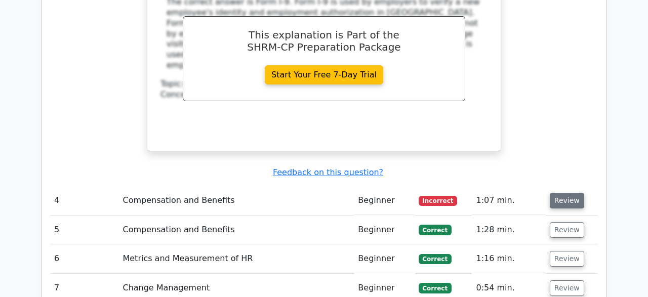 The image size is (648, 297). What do you see at coordinates (84, 230) in the screenshot?
I see `td: 5` at bounding box center [84, 230].